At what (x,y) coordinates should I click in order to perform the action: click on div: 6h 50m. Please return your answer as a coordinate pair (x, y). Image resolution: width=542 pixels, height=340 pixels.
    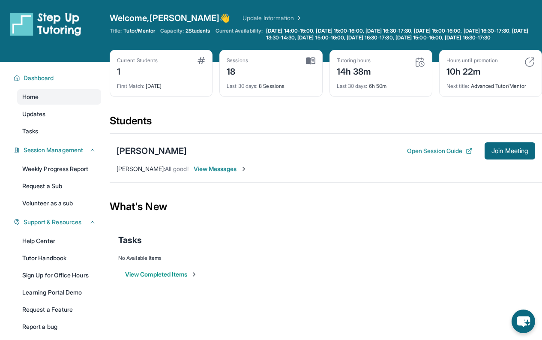
    Looking at the image, I should click on (381, 83).